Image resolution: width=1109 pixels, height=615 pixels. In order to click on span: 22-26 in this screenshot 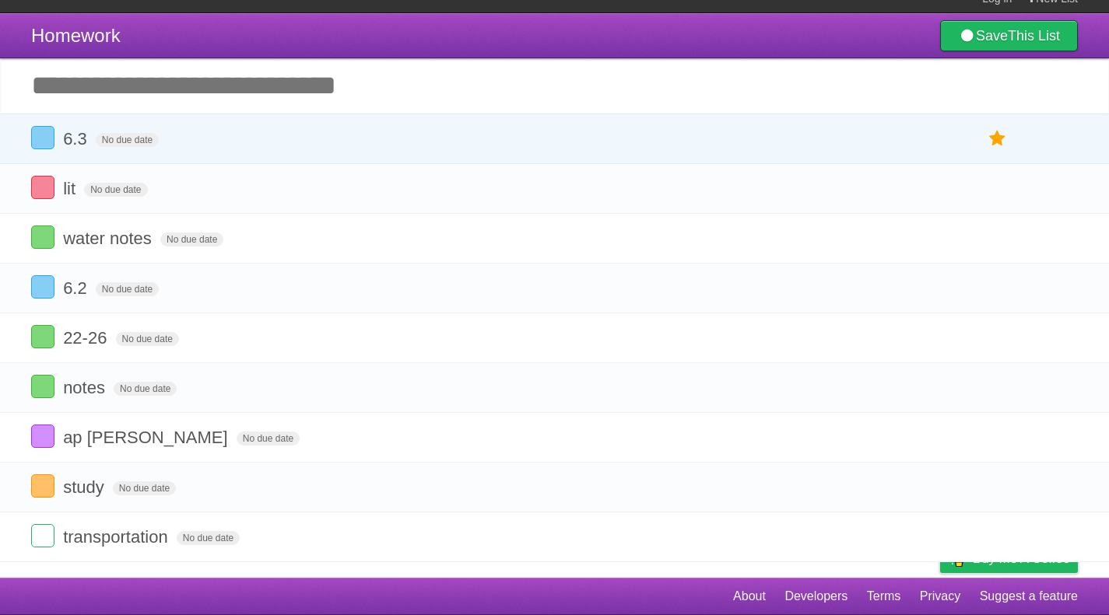, I will do `click(86, 338)`.